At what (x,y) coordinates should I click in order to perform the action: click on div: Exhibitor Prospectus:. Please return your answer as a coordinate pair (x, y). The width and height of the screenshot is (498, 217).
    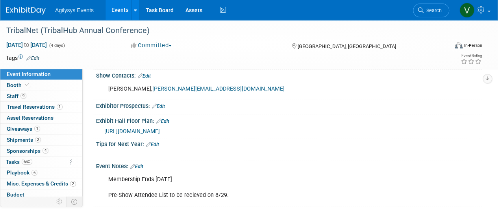
    Looking at the image, I should click on (289, 105).